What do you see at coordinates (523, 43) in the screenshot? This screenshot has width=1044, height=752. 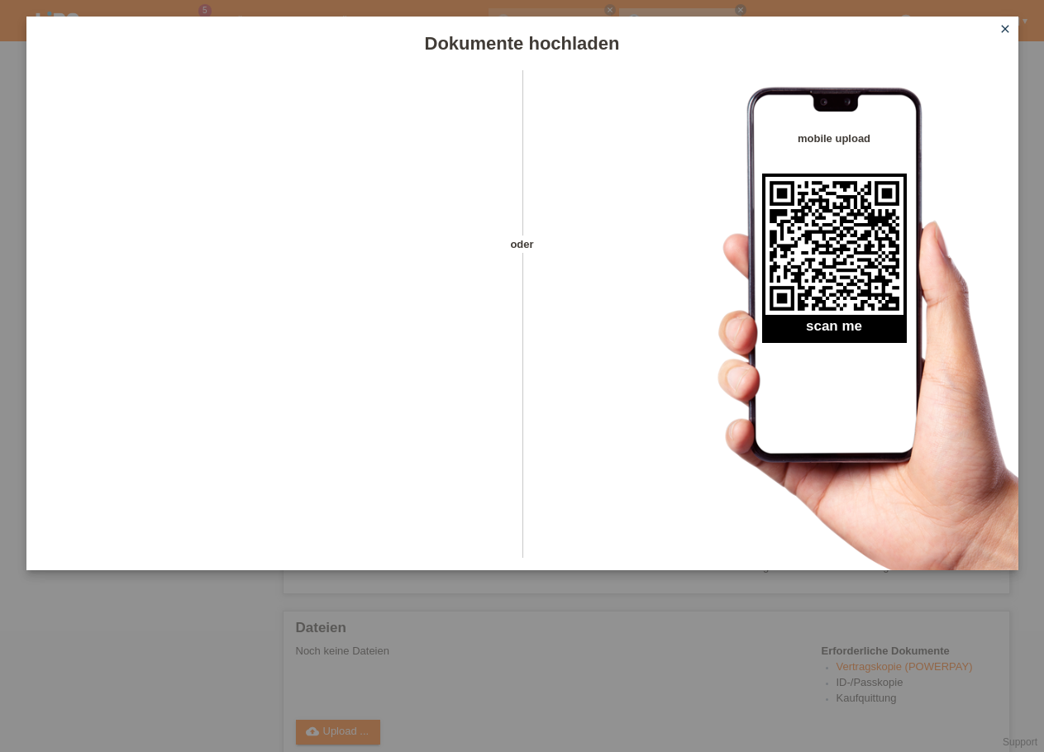 I see `h1: Dokumente hochladen` at bounding box center [523, 43].